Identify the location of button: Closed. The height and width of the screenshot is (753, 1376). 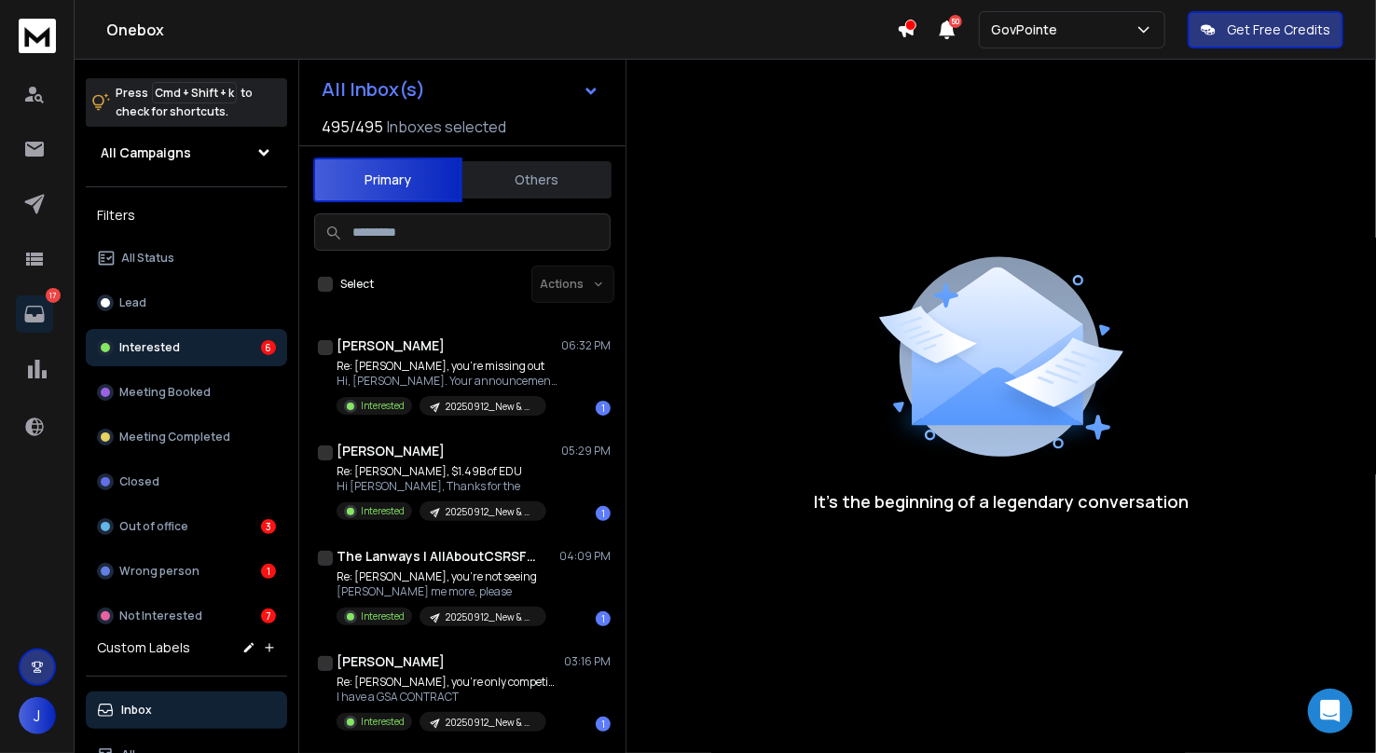
(186, 482).